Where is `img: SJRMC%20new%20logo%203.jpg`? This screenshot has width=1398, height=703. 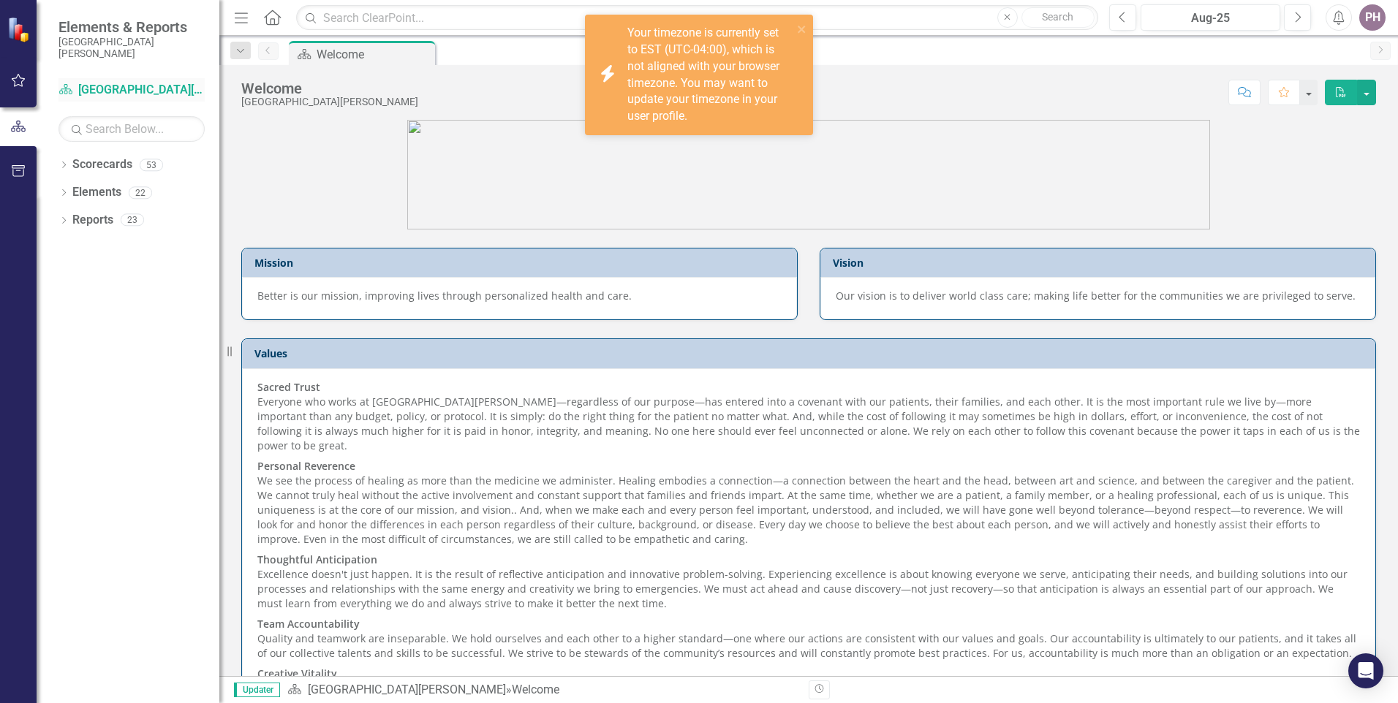 img: SJRMC%20new%20logo%203.jpg is located at coordinates (809, 175).